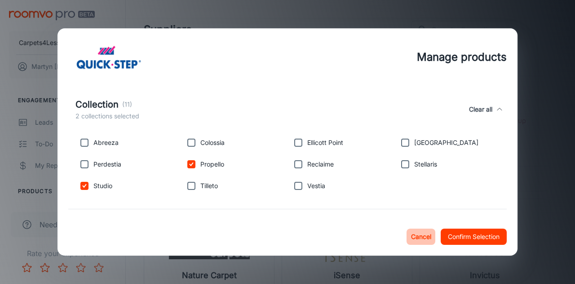 Image resolution: width=575 pixels, height=284 pixels. Describe the element at coordinates (481, 109) in the screenshot. I see `button: Clear all` at that location.